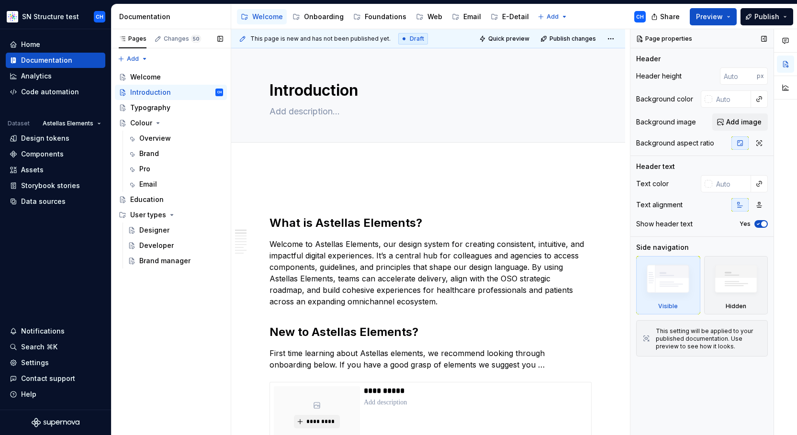 This screenshot has height=435, width=797. What do you see at coordinates (666, 17) in the screenshot?
I see `button: Share` at bounding box center [666, 17].